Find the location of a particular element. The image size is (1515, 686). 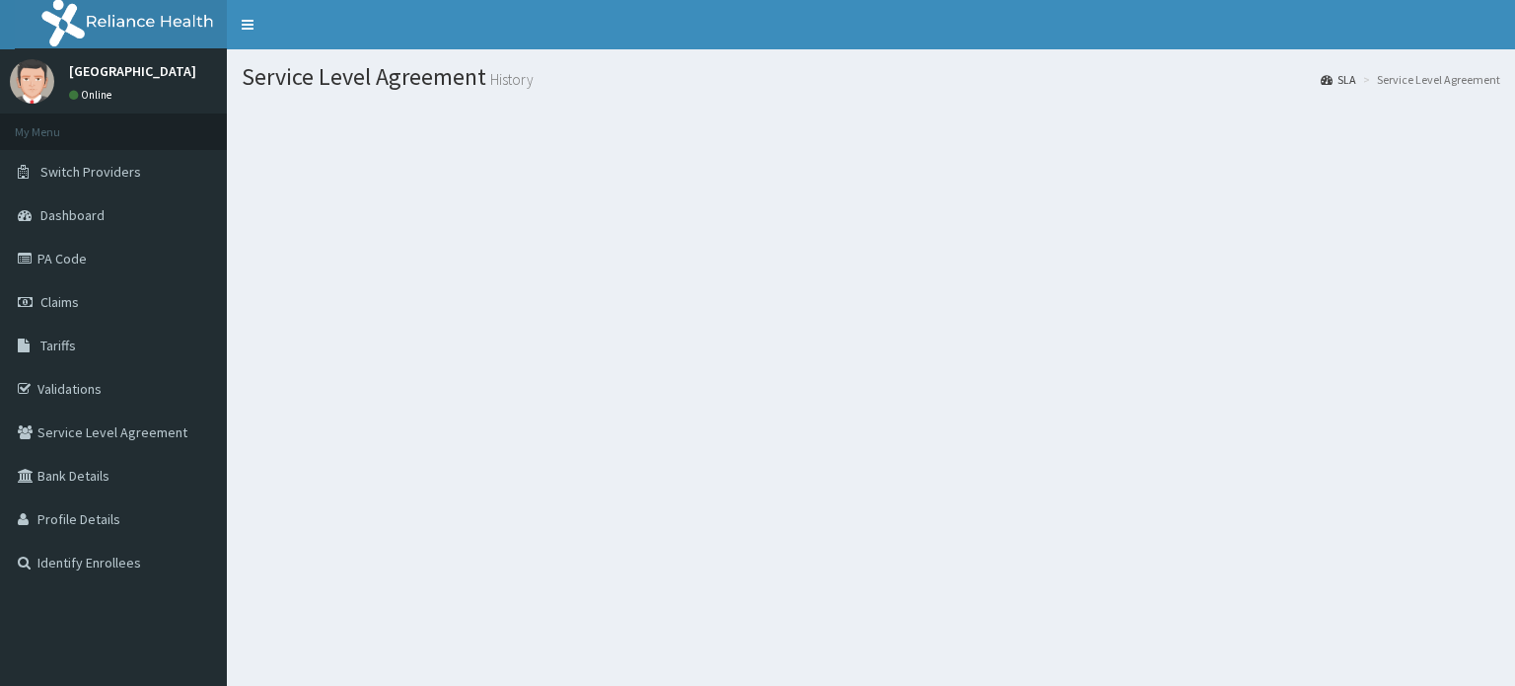

span: Switch Providers is located at coordinates (91, 172).